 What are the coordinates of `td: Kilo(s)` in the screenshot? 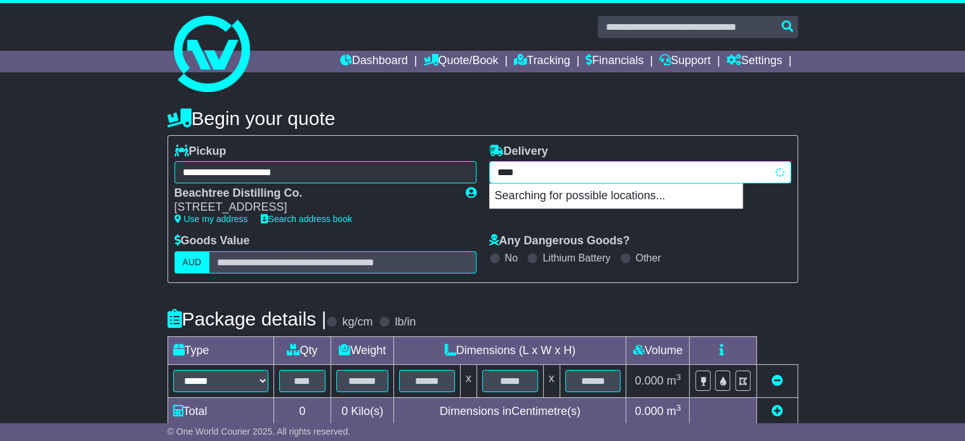 It's located at (362, 411).